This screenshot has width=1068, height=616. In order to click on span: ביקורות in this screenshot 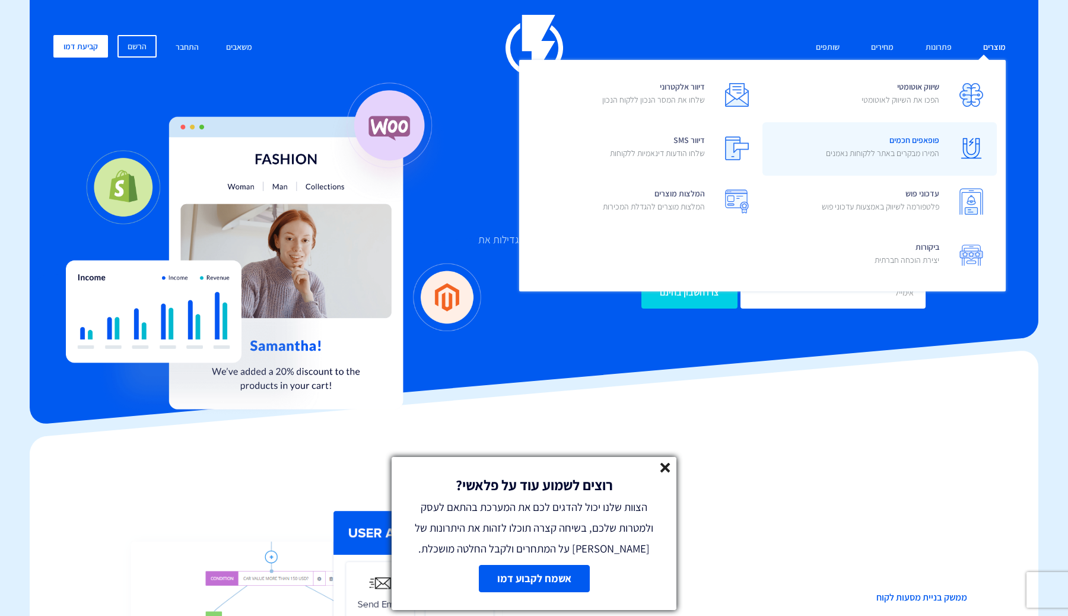, I will do `click(907, 255)`.